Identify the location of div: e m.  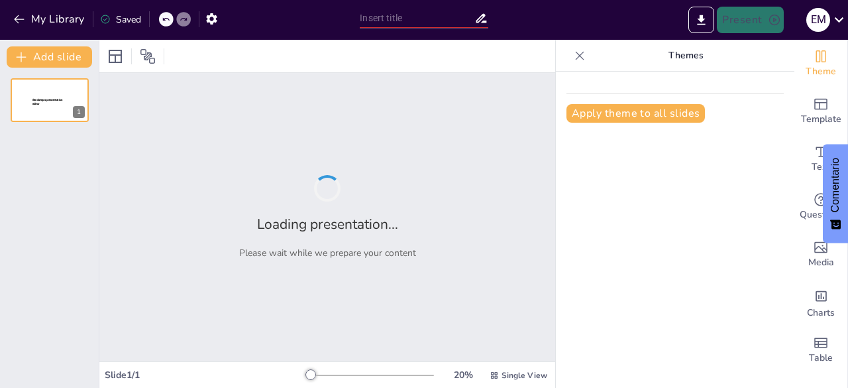
(818, 20).